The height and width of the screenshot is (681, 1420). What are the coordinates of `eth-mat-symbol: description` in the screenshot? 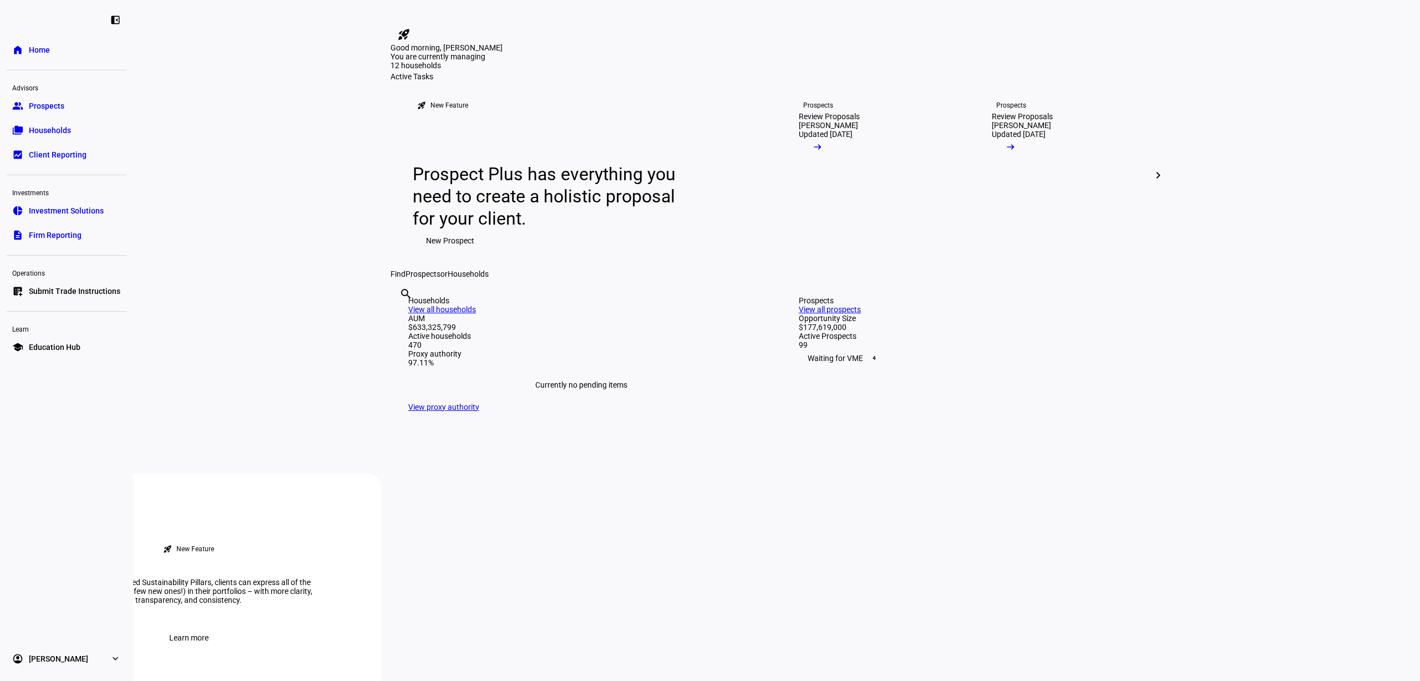 It's located at (18, 235).